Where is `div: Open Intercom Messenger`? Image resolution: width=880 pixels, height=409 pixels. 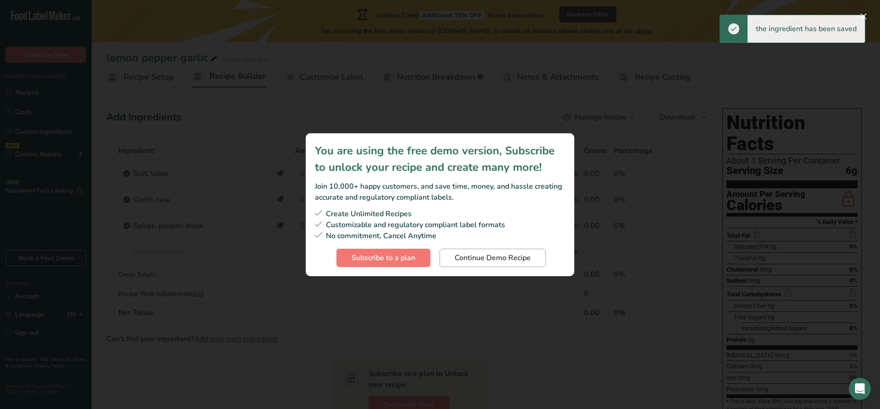
div: Open Intercom Messenger is located at coordinates (860, 389).